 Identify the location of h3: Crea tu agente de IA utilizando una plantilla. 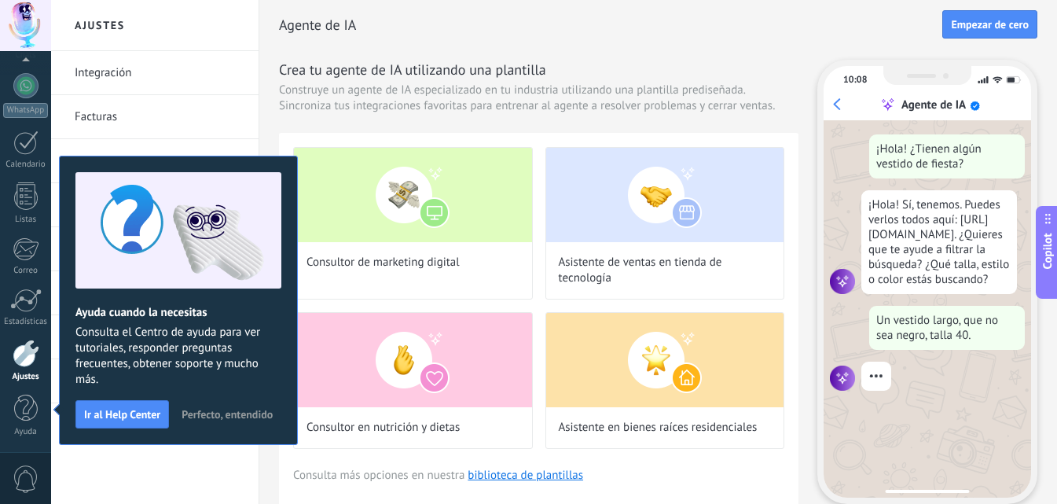
(538, 69).